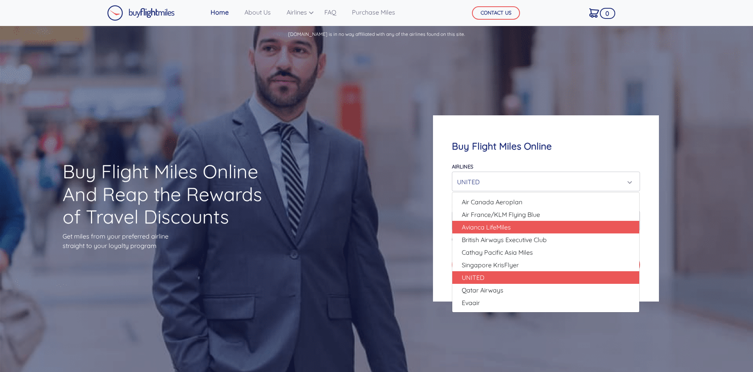 This screenshot has height=372, width=753. What do you see at coordinates (482, 290) in the screenshot?
I see `span: Qatar Airways` at bounding box center [482, 290].